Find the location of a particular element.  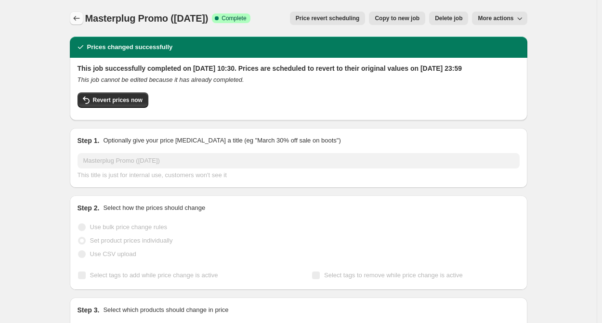

span: Select tags to add while price change is active is located at coordinates (154, 275).